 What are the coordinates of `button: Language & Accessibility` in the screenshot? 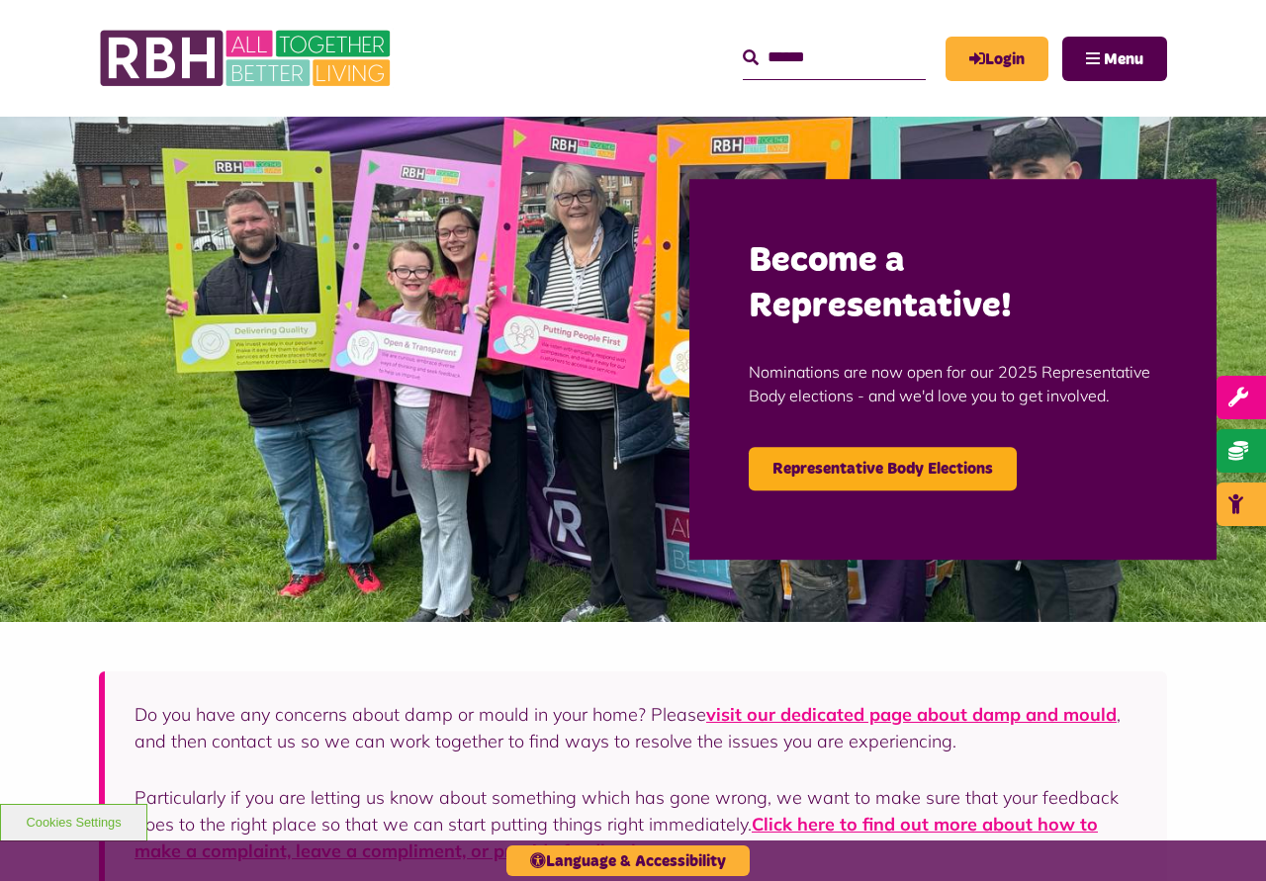 It's located at (628, 861).